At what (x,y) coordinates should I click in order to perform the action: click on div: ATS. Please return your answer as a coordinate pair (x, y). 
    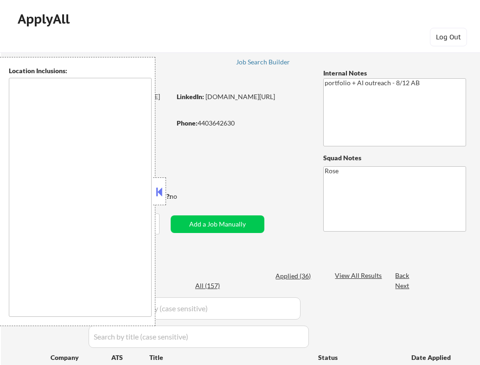
    Looking at the image, I should click on (130, 358).